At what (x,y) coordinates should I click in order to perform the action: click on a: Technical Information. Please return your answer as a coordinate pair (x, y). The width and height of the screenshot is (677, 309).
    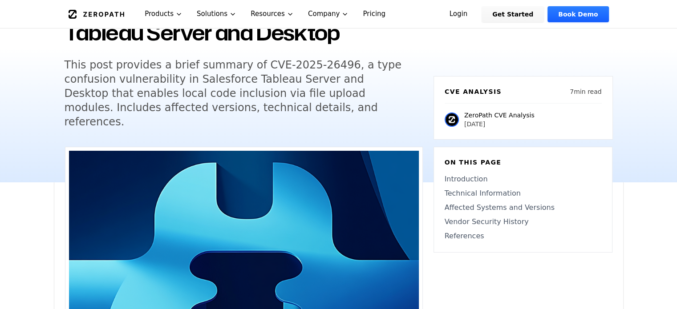
    Looking at the image, I should click on (523, 194).